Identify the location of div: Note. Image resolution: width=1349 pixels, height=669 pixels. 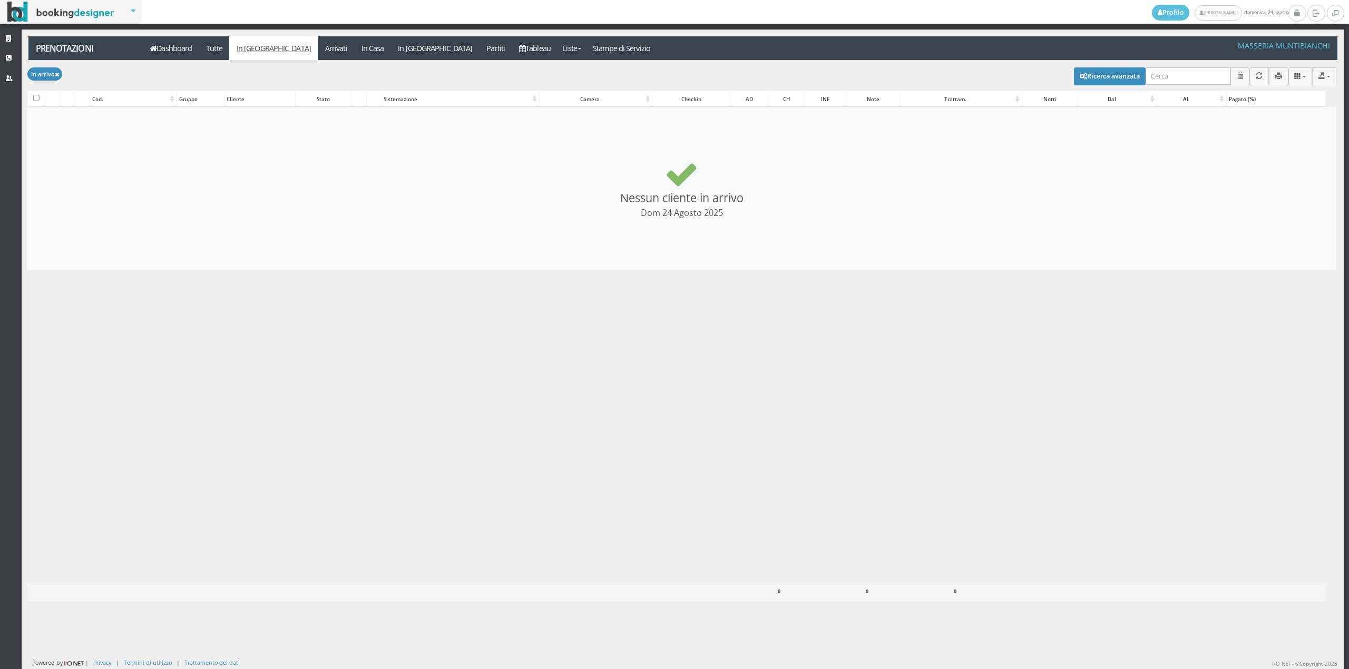
(873, 99).